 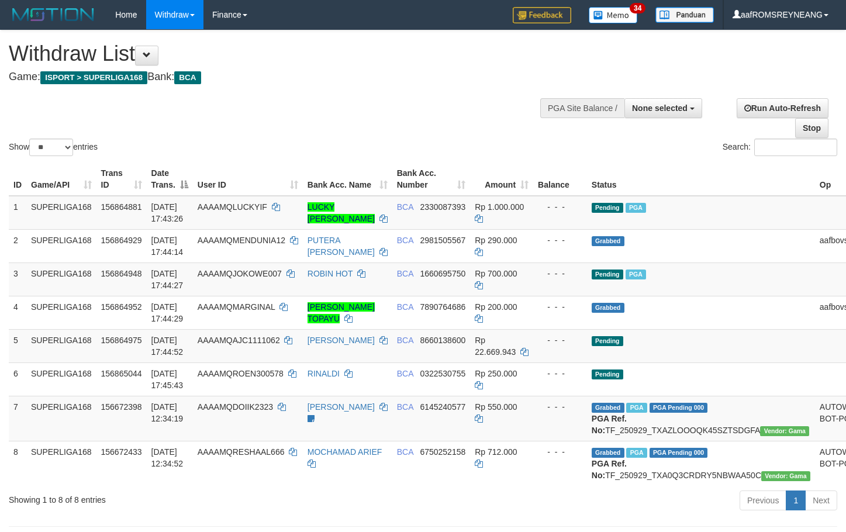 What do you see at coordinates (281, 77) in the screenshot?
I see `h4: Game: Bank:` at bounding box center [281, 77].